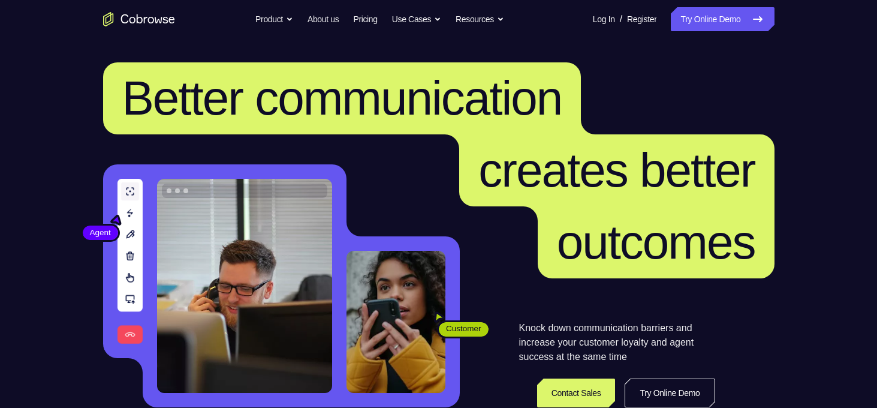 This screenshot has width=877, height=408. What do you see at coordinates (417, 19) in the screenshot?
I see `button: Use Cases` at bounding box center [417, 19].